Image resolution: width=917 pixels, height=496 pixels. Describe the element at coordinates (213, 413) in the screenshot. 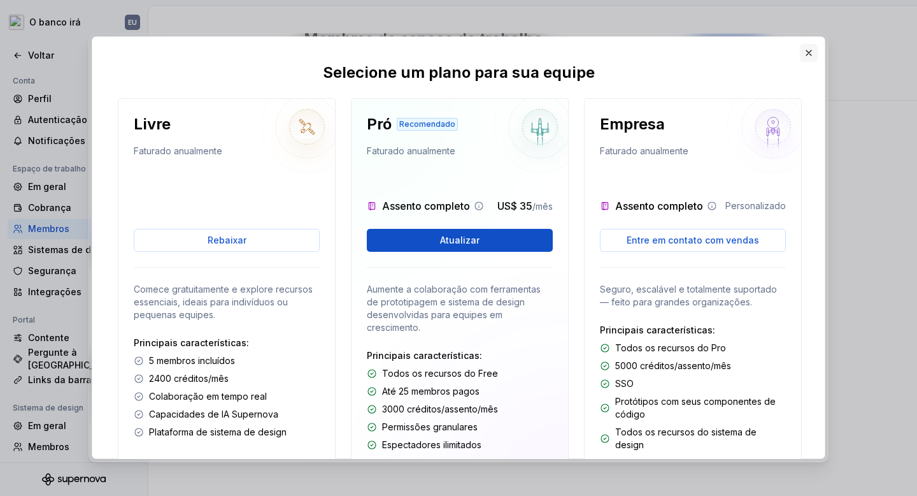

I see `font: Capacidades de IA Supernova` at that location.